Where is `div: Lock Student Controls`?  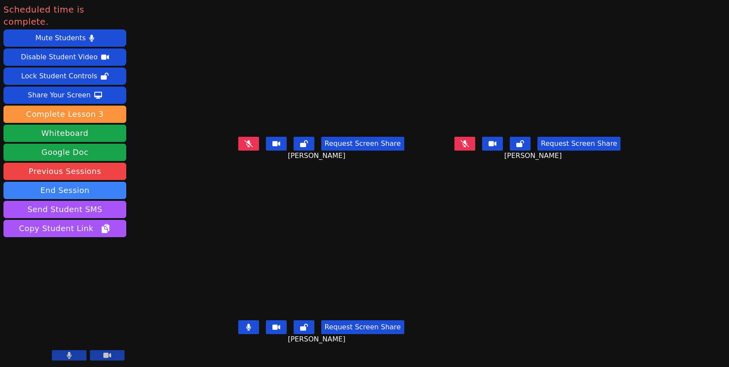 div: Lock Student Controls is located at coordinates (59, 76).